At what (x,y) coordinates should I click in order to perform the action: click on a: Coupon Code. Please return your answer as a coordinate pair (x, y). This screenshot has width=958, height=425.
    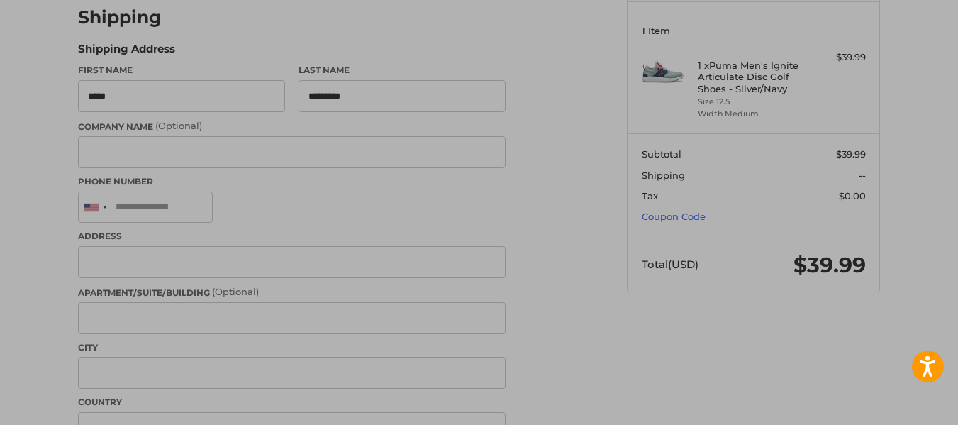
    Looking at the image, I should click on (674, 216).